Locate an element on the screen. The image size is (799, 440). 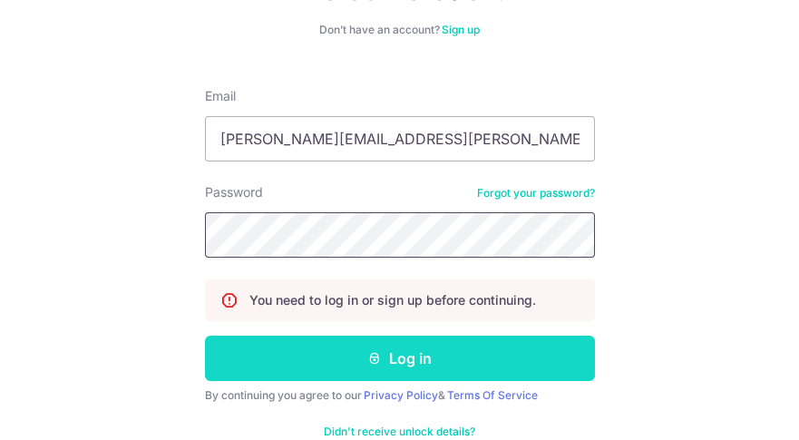
label: Password is located at coordinates (234, 192).